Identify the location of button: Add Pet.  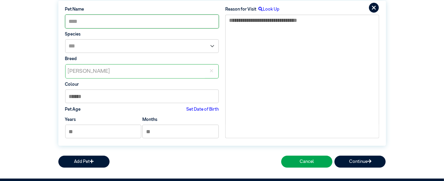
(84, 162).